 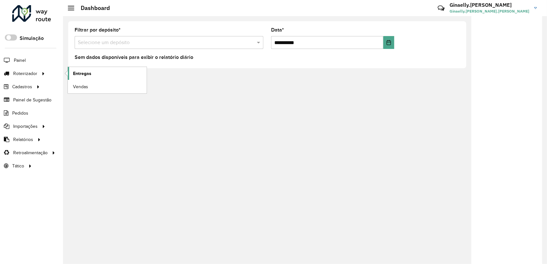 I want to click on label: Simulação, so click(x=31, y=38).